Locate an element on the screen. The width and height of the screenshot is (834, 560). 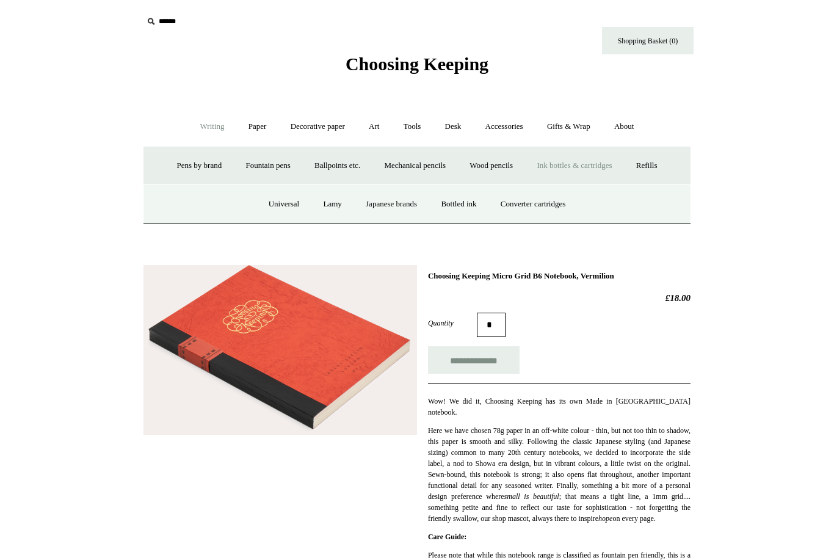
em: hope is located at coordinates (605, 518).